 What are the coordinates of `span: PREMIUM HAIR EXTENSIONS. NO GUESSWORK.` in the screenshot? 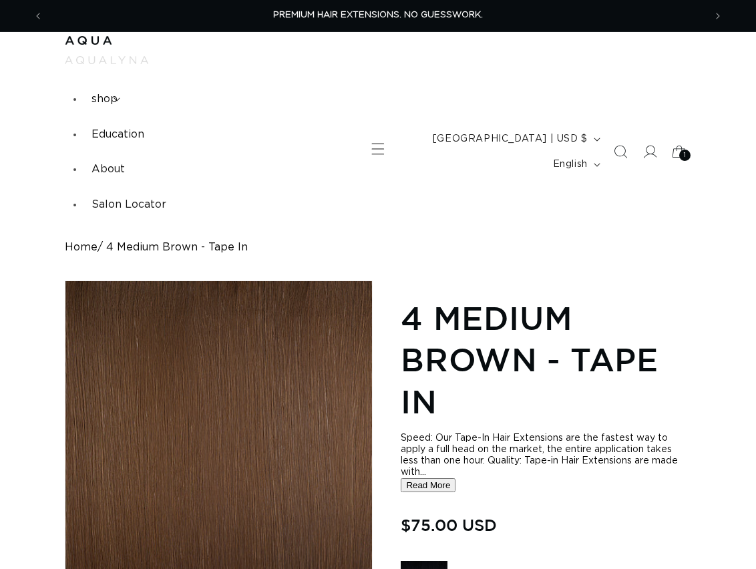 It's located at (378, 15).